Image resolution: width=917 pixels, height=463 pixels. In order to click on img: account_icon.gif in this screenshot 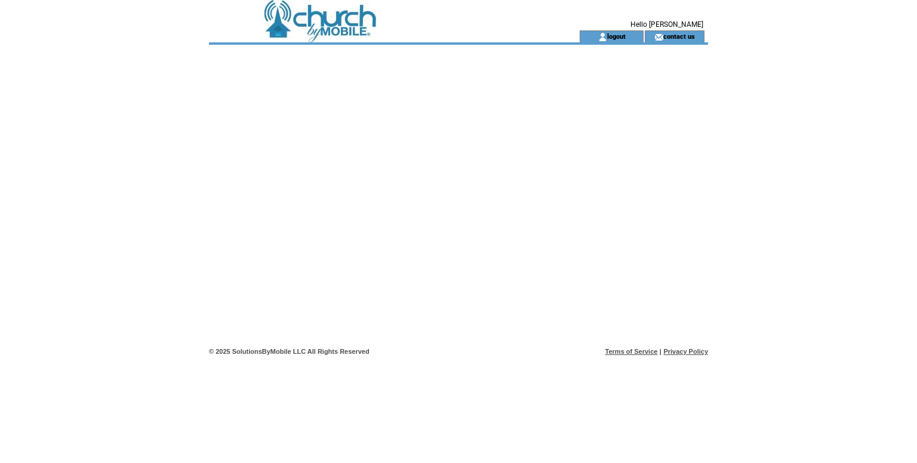, I will do `click(602, 37)`.